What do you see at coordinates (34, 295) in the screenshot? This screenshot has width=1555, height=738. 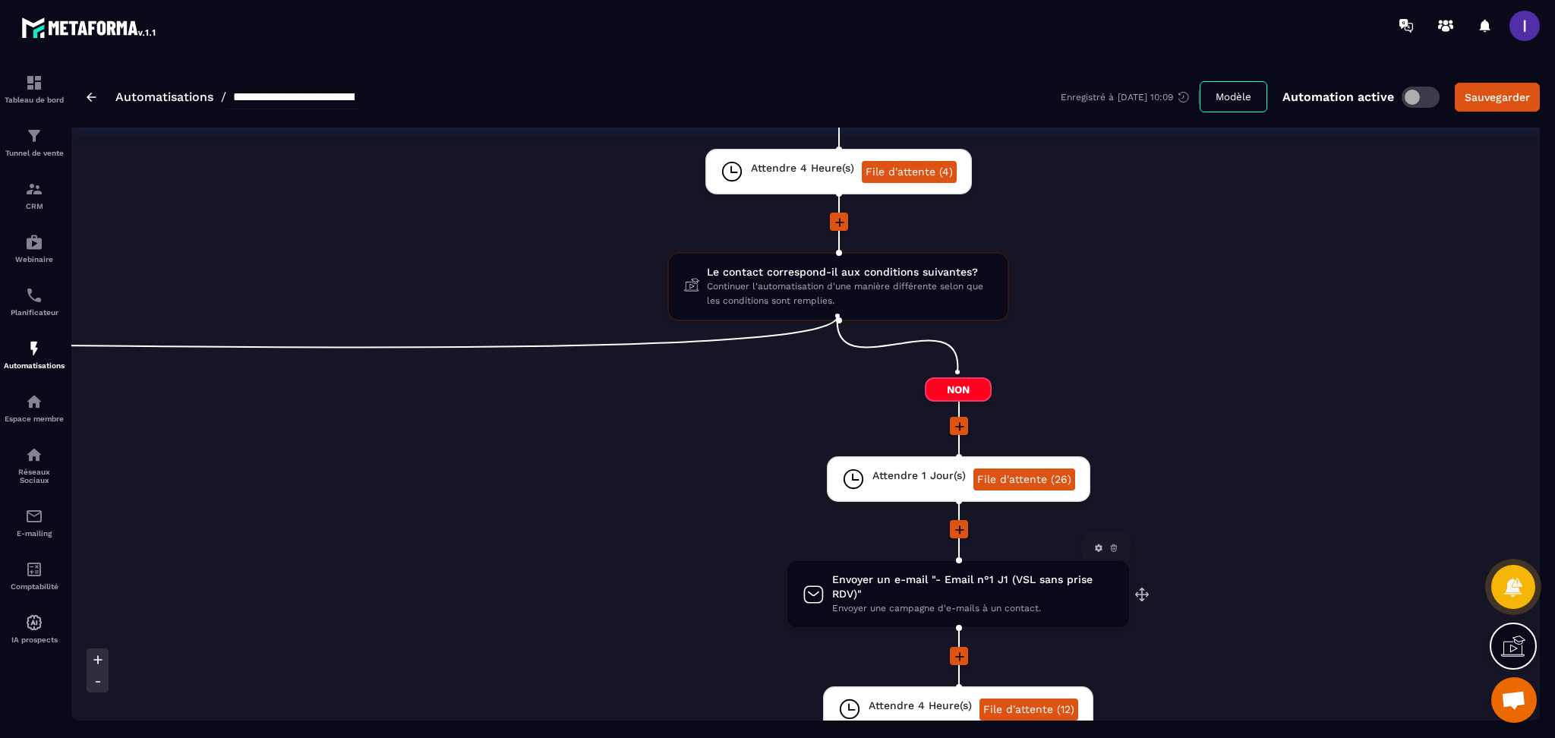 I see `img: scheduler` at bounding box center [34, 295].